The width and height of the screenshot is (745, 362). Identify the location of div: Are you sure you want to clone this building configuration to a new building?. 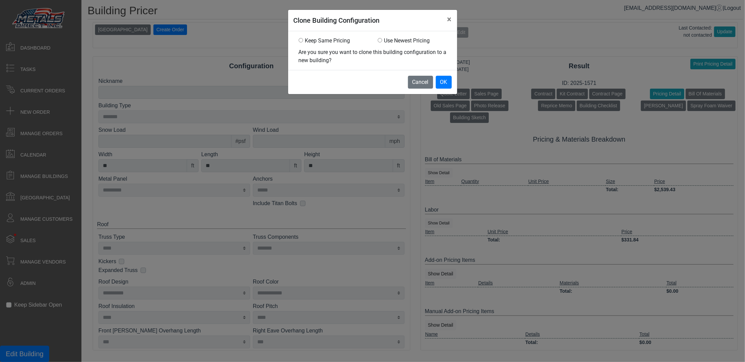
(373, 56).